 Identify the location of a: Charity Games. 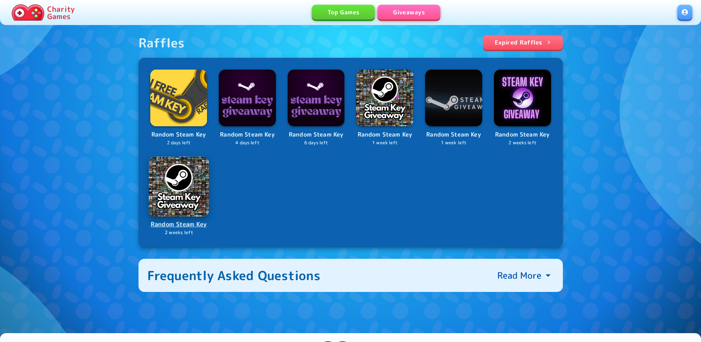
(43, 13).